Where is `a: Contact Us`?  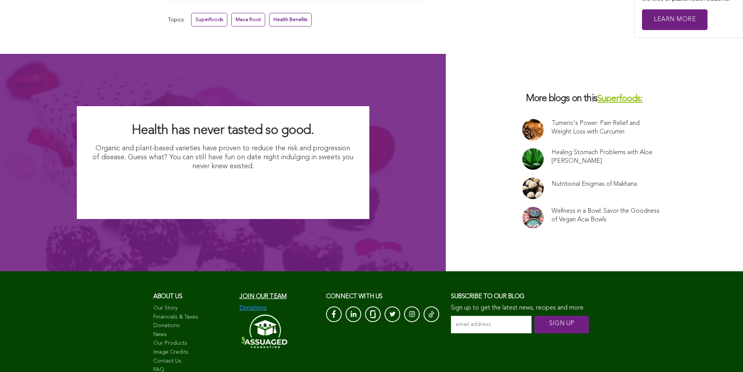 a: Contact Us is located at coordinates (193, 361).